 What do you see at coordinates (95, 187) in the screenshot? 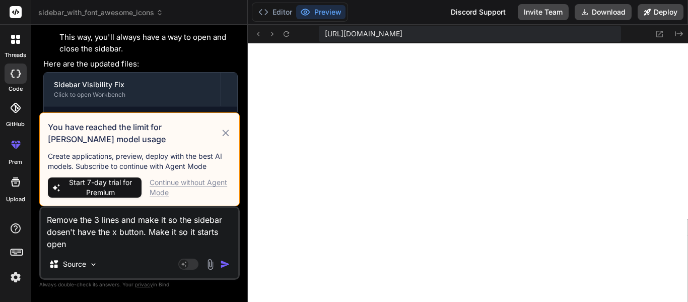
I see `button: Start 7-day trial for Premium` at bounding box center [95, 187].